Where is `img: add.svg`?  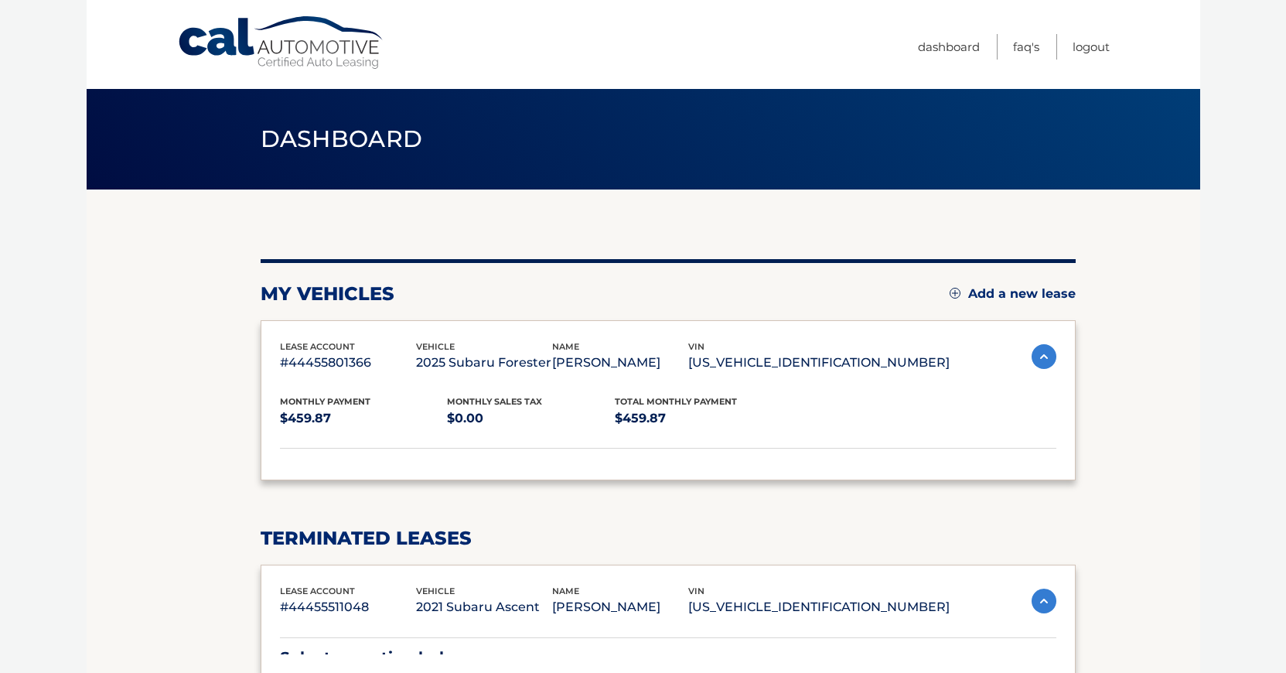 img: add.svg is located at coordinates (955, 293).